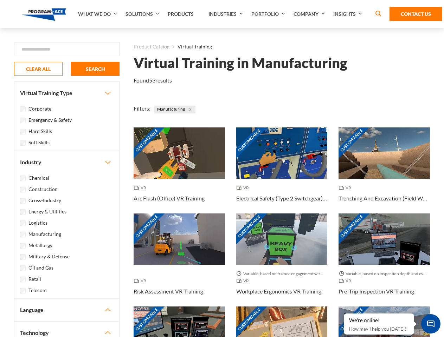 This screenshot has width=444, height=337. Describe the element at coordinates (40, 109) in the screenshot. I see `label: Corporate` at that location.